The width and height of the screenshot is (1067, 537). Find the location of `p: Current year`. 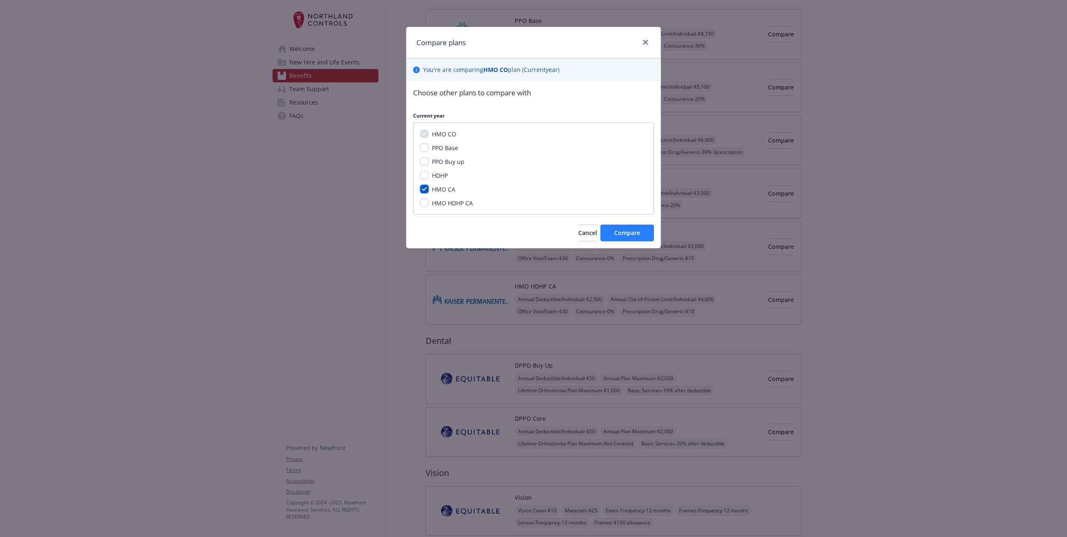

p: Current year is located at coordinates (533, 115).